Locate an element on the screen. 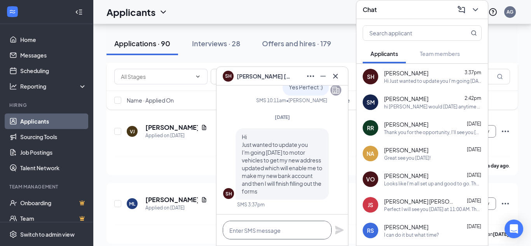 Image resolution: width=531 pixels, height=246 pixels. div: Offers and hires · 179 is located at coordinates (297, 43).